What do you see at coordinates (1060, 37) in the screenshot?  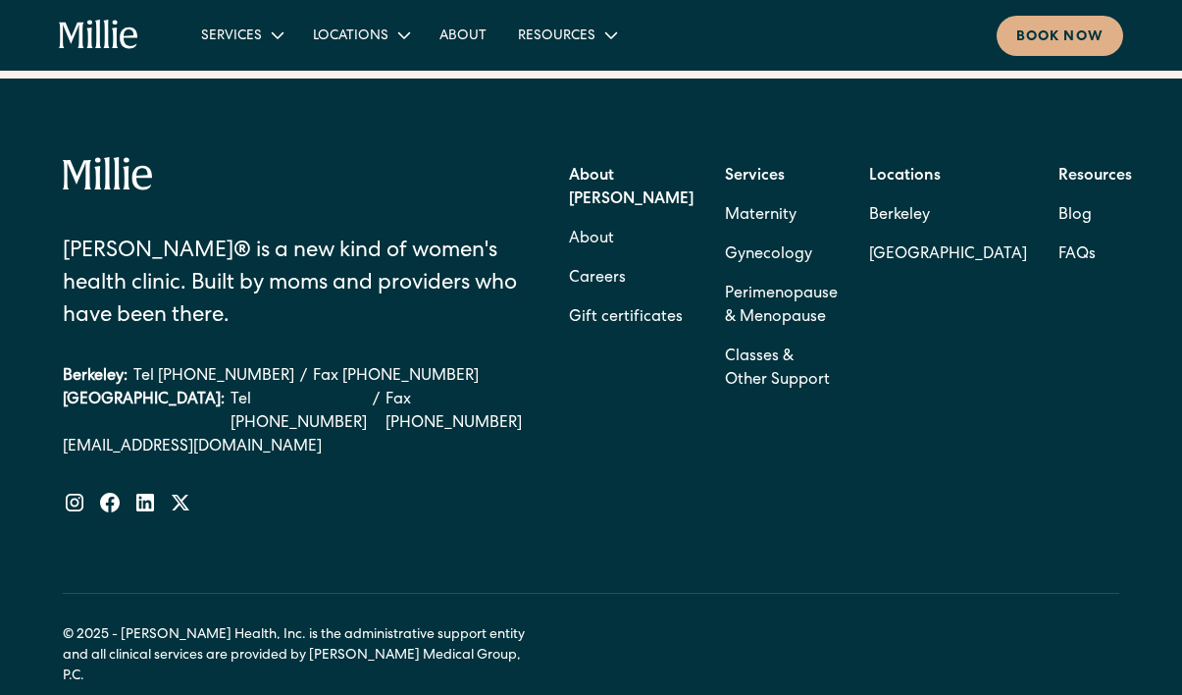 I see `div: Book now` at bounding box center [1060, 37].